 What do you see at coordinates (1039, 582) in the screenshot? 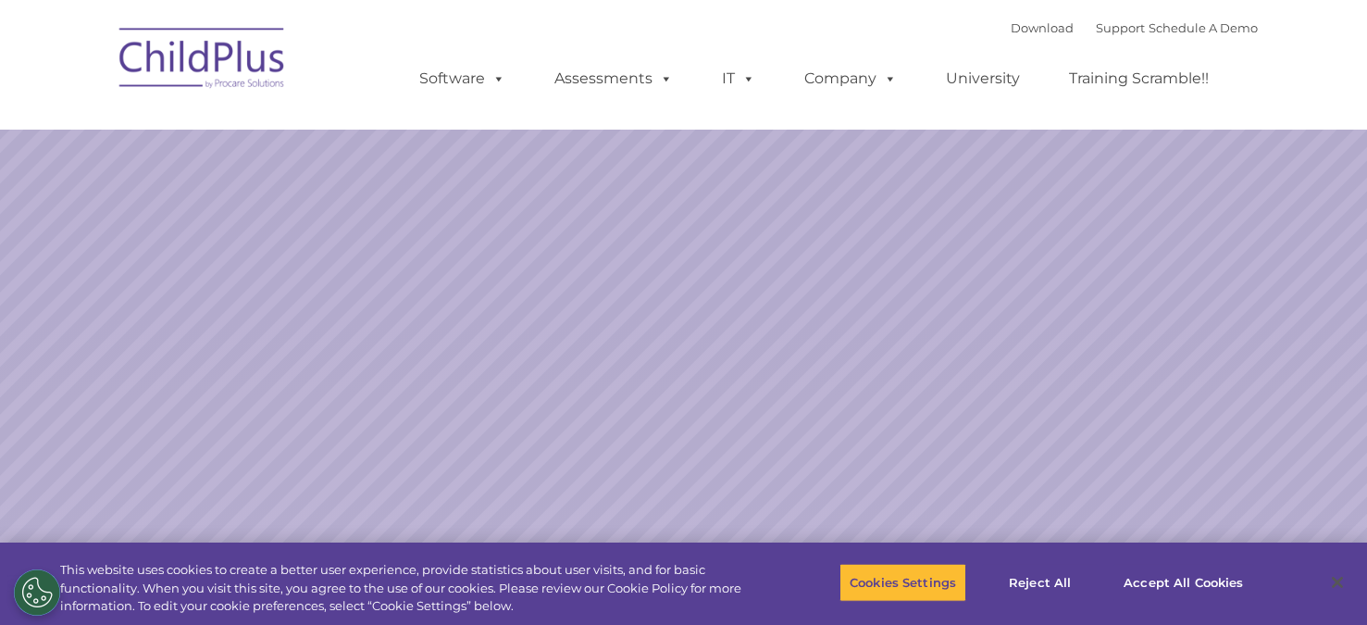
I see `button: Reject All` at bounding box center [1039, 582].